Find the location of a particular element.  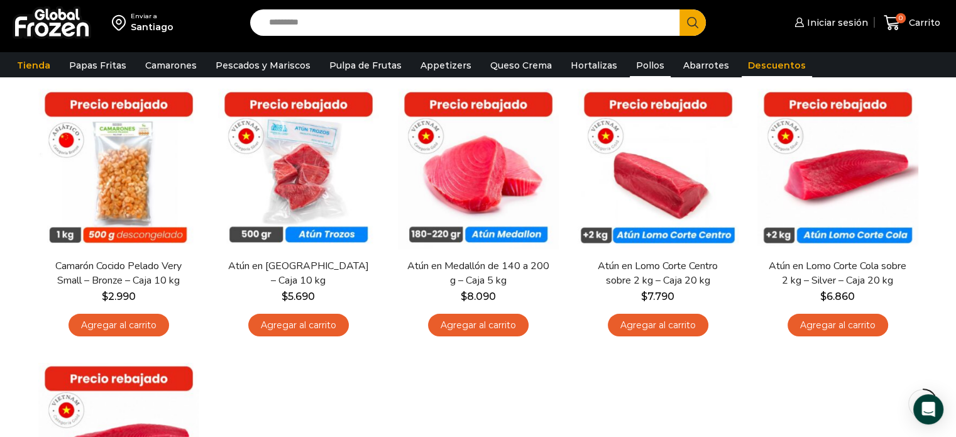

div: Enviar a is located at coordinates (152, 16).